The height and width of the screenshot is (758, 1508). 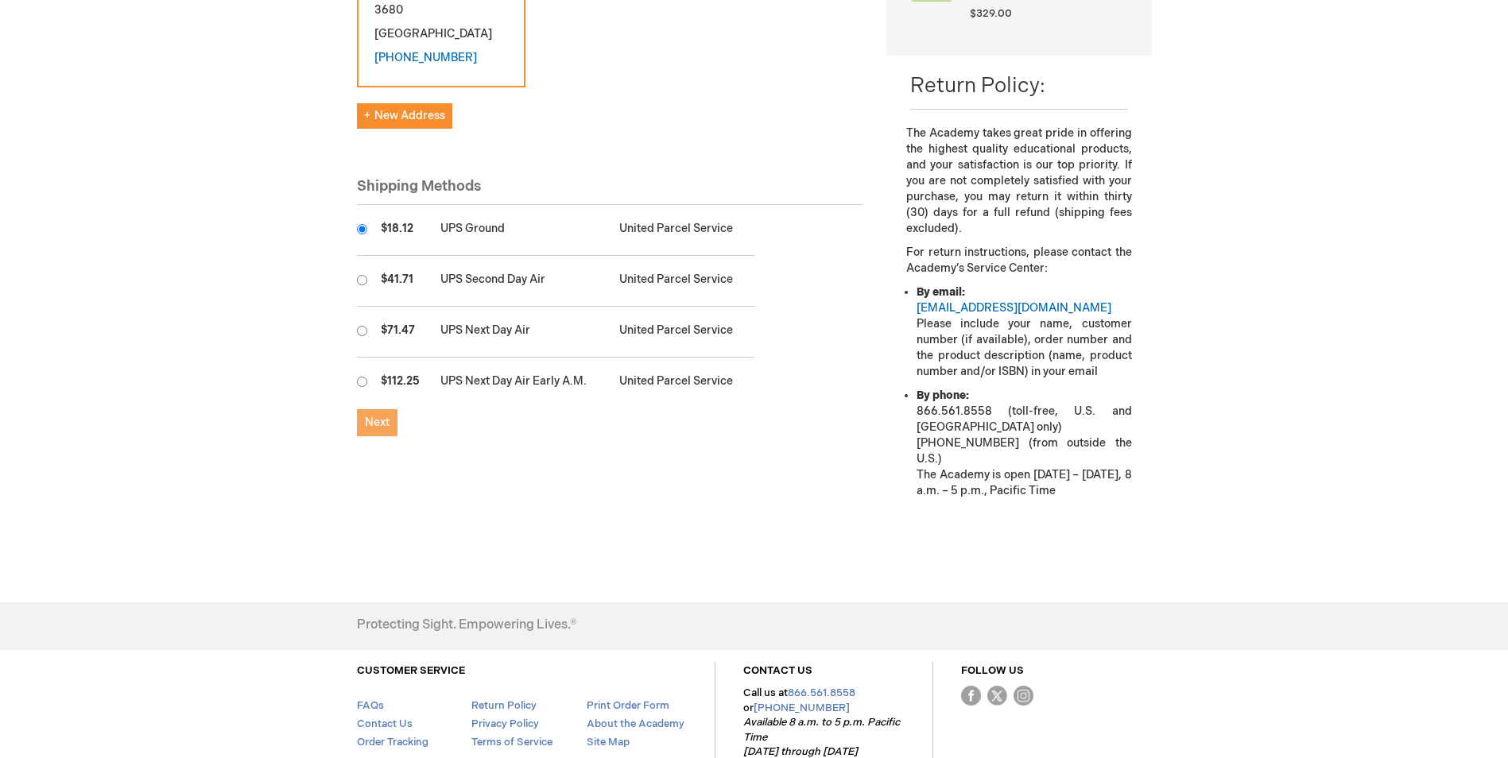 What do you see at coordinates (635, 724) in the screenshot?
I see `a: About the Academy` at bounding box center [635, 724].